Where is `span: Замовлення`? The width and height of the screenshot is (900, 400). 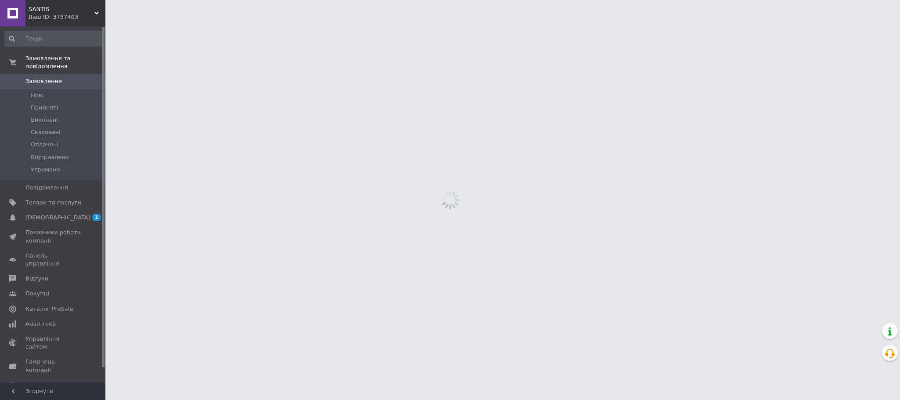 span: Замовлення is located at coordinates (43, 81).